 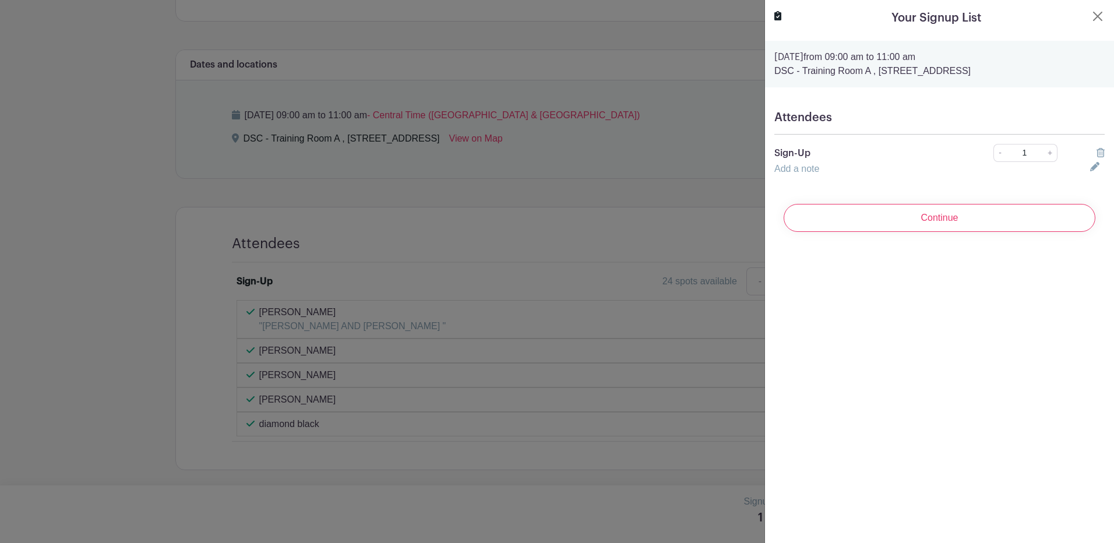 What do you see at coordinates (939, 118) in the screenshot?
I see `h5: Attendees` at bounding box center [939, 118].